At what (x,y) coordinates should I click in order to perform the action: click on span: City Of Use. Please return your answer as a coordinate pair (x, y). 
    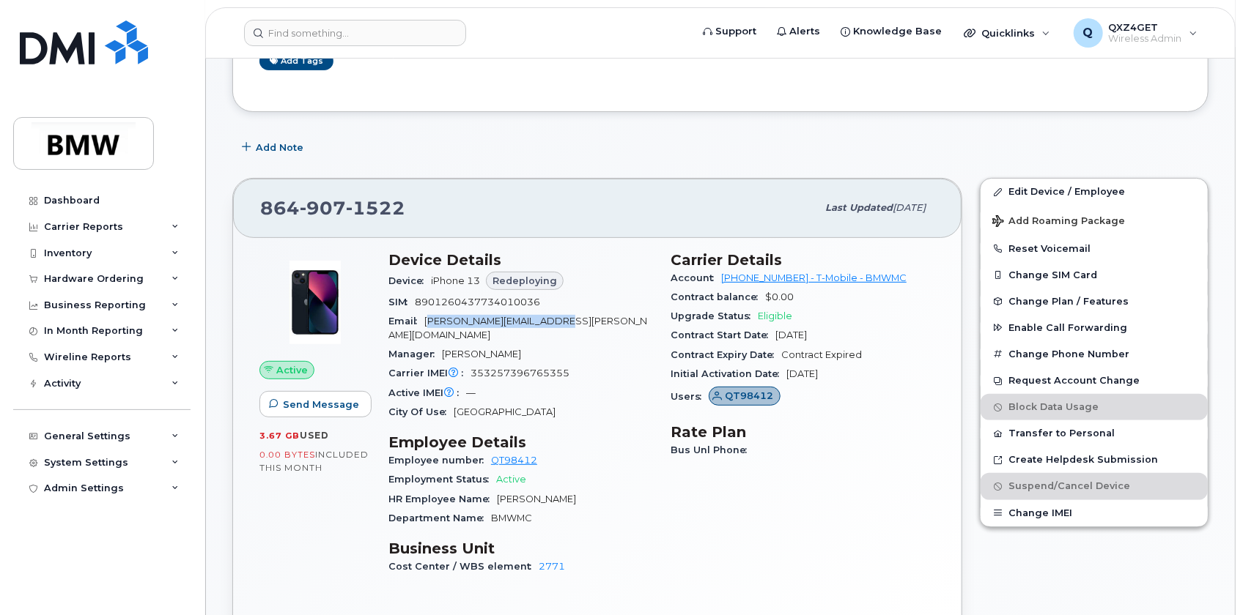
    Looking at the image, I should click on (421, 412).